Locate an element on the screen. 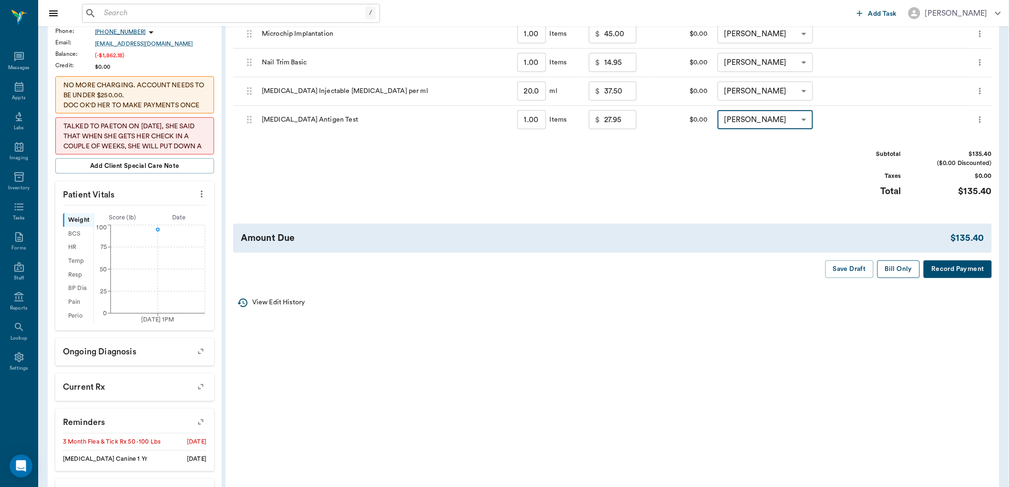 The width and height of the screenshot is (1009, 487). input: Search is located at coordinates (233, 13).